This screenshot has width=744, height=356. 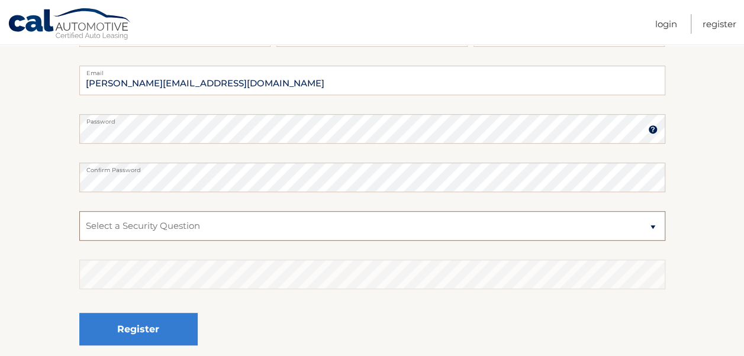 What do you see at coordinates (139, 329) in the screenshot?
I see `button: Register` at bounding box center [139, 329].